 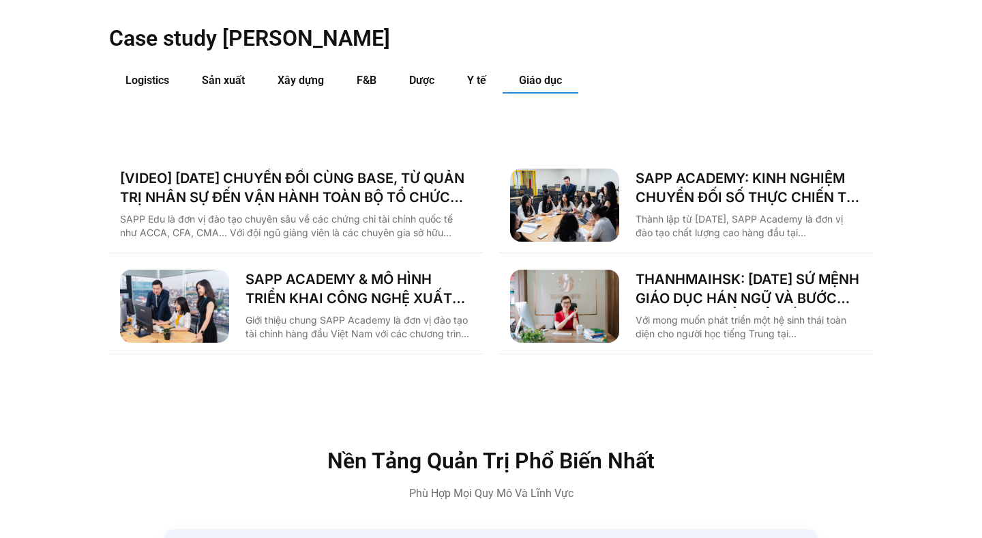 What do you see at coordinates (491, 211) in the screenshot?
I see `div: Các tab. Mở mục bằng phím Enter hoặc Space, đóng bằng phím Esc và di chuyển bằng các phím mũi tên.` at bounding box center [491, 211].